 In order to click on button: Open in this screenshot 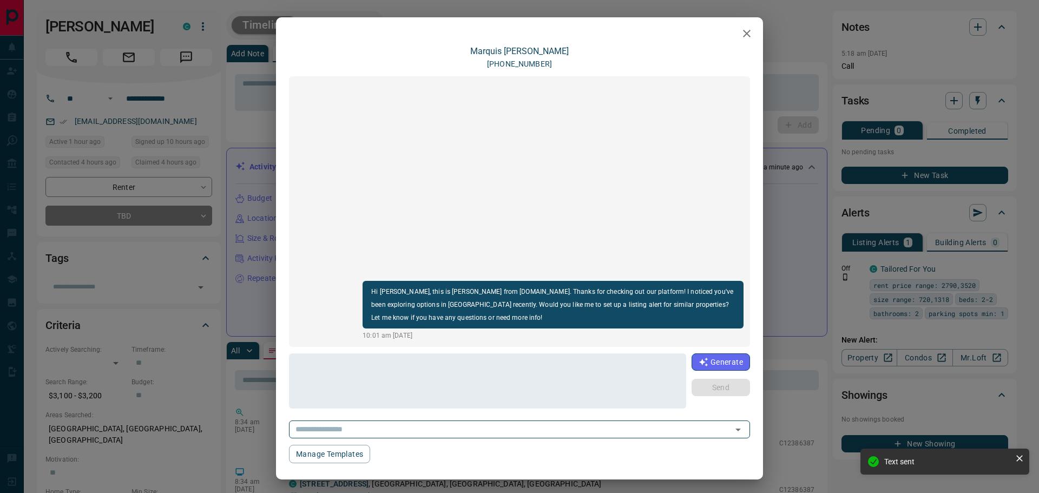, I will do `click(738, 430)`.